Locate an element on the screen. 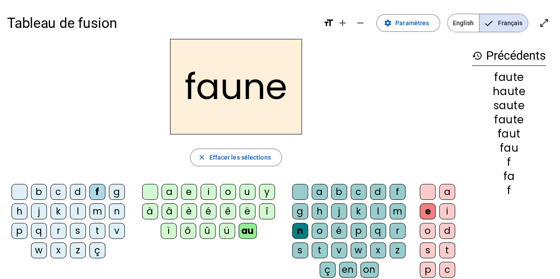 Image resolution: width=560 pixels, height=279 pixels. div: ê is located at coordinates (228, 212).